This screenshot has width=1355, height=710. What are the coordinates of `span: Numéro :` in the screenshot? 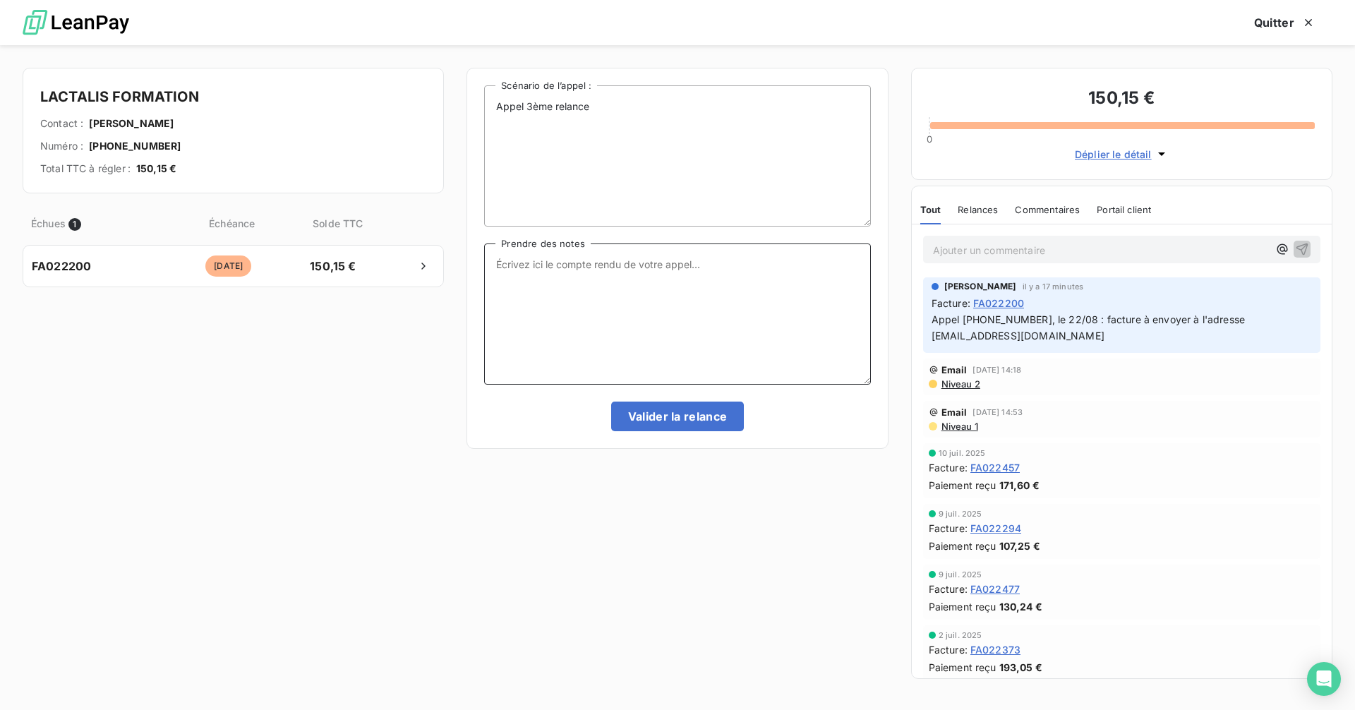 It's located at (61, 146).